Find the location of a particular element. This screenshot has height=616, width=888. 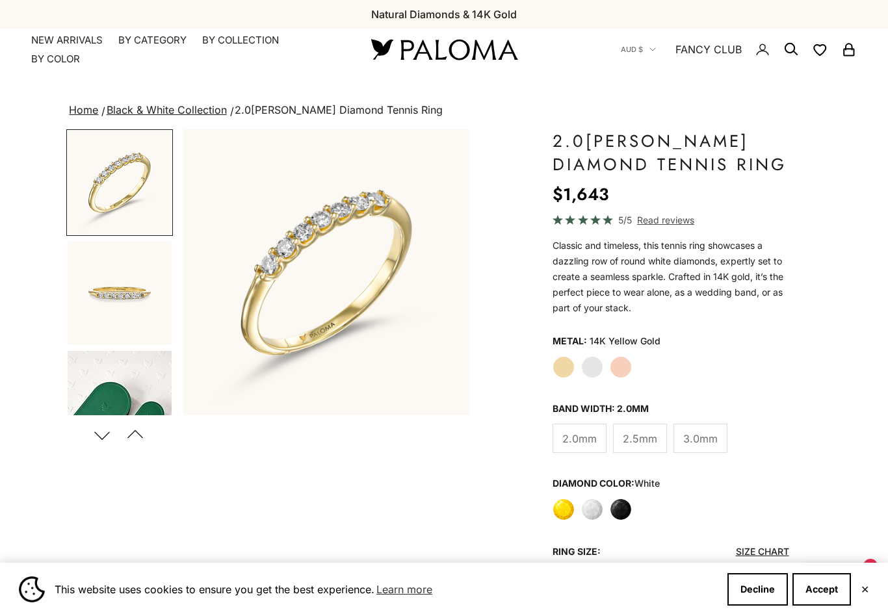

button: Go to item 6 is located at coordinates (120, 293).